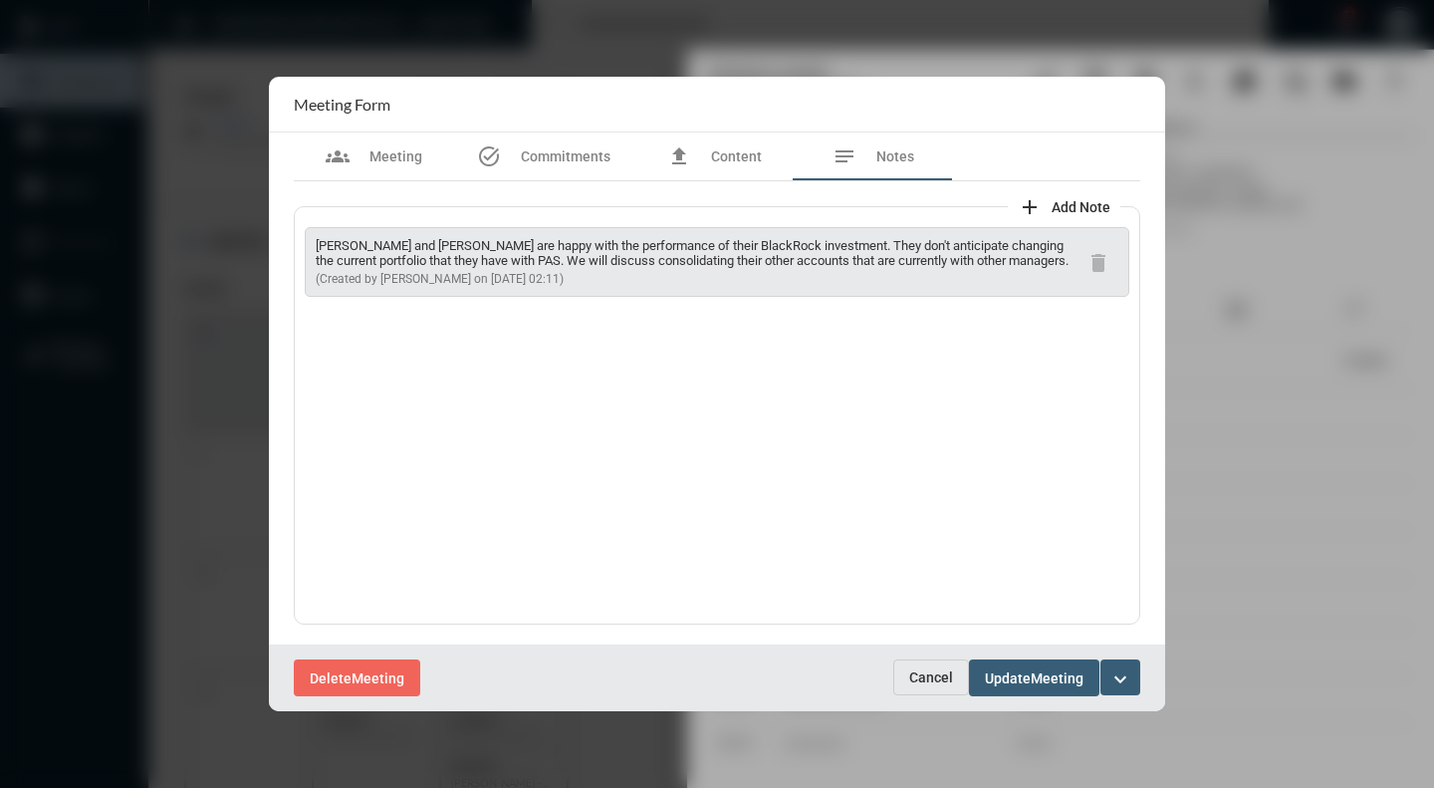  I want to click on span: Notes, so click(895, 156).